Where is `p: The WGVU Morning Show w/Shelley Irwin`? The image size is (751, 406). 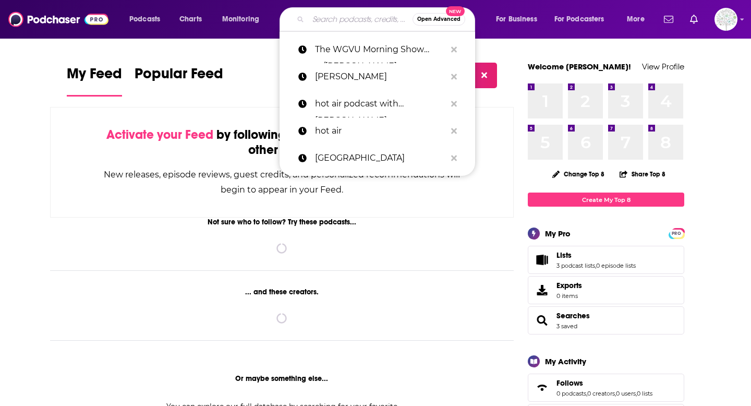
p: The WGVU Morning Show w/Shelley Irwin is located at coordinates (380, 50).